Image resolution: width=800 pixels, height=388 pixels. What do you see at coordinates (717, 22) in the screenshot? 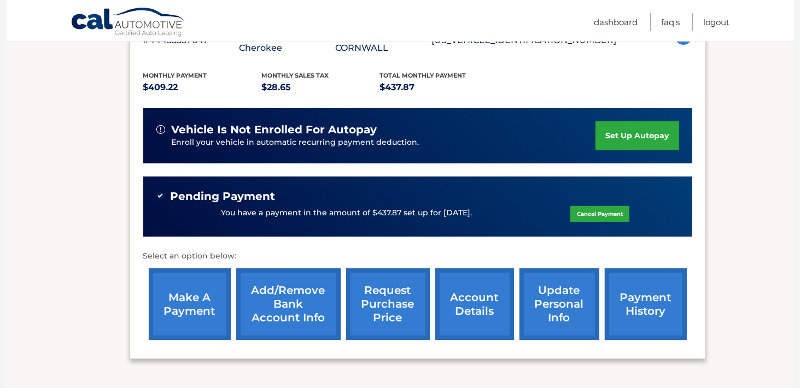
I see `a: Logout` at bounding box center [717, 22].